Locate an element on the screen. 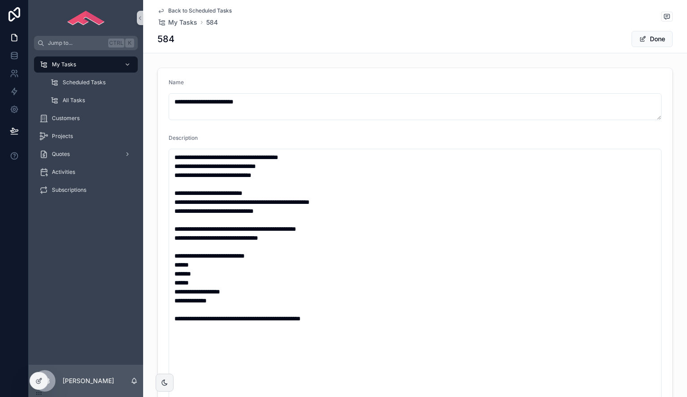 This screenshot has width=687, height=397. span: Projects is located at coordinates (62, 136).